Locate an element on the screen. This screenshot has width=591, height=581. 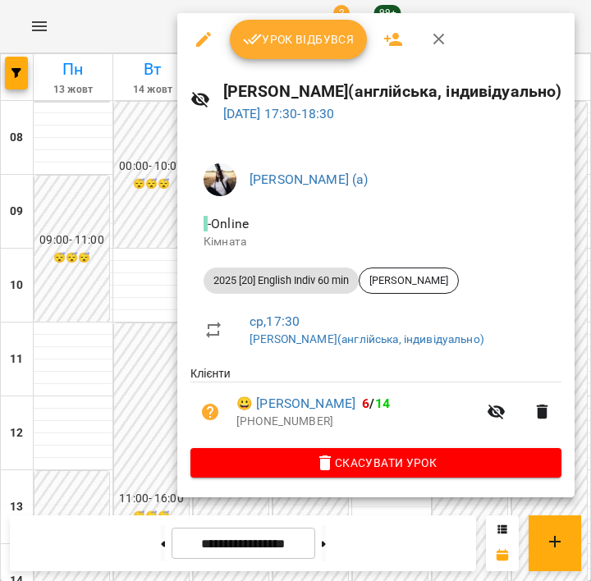
ul: Клієнти is located at coordinates (376, 406).